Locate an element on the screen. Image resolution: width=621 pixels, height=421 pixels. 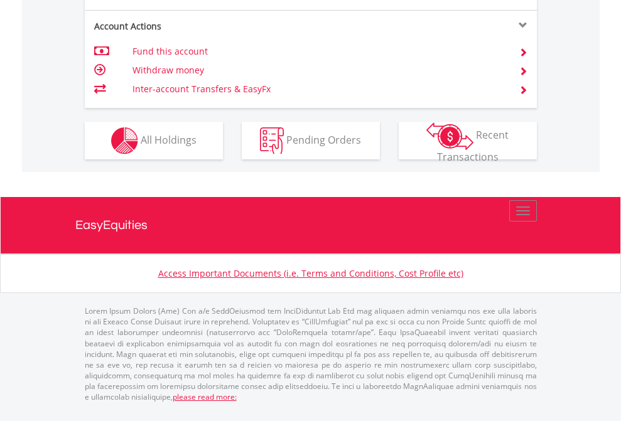
span: All Holdings is located at coordinates (168, 139).